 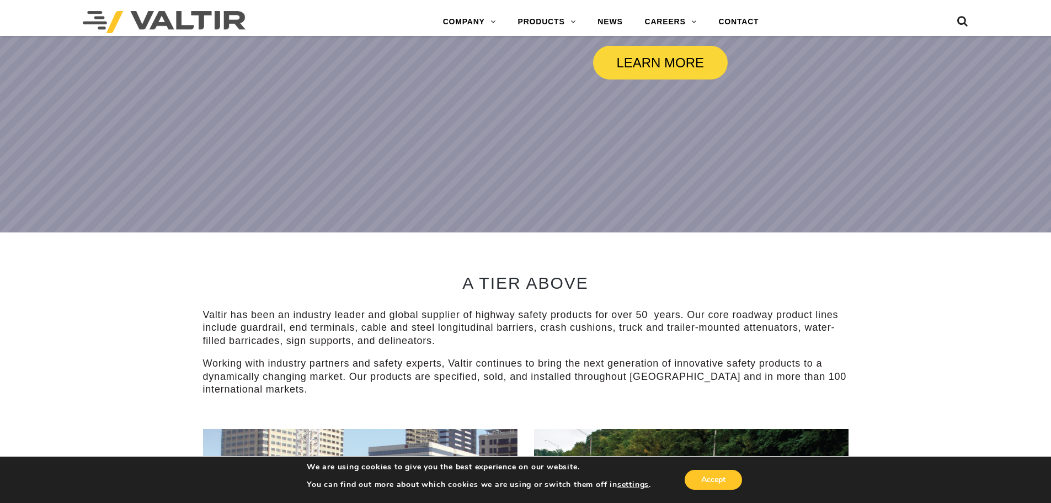 What do you see at coordinates (671, 22) in the screenshot?
I see `a: CAREERS` at bounding box center [671, 22].